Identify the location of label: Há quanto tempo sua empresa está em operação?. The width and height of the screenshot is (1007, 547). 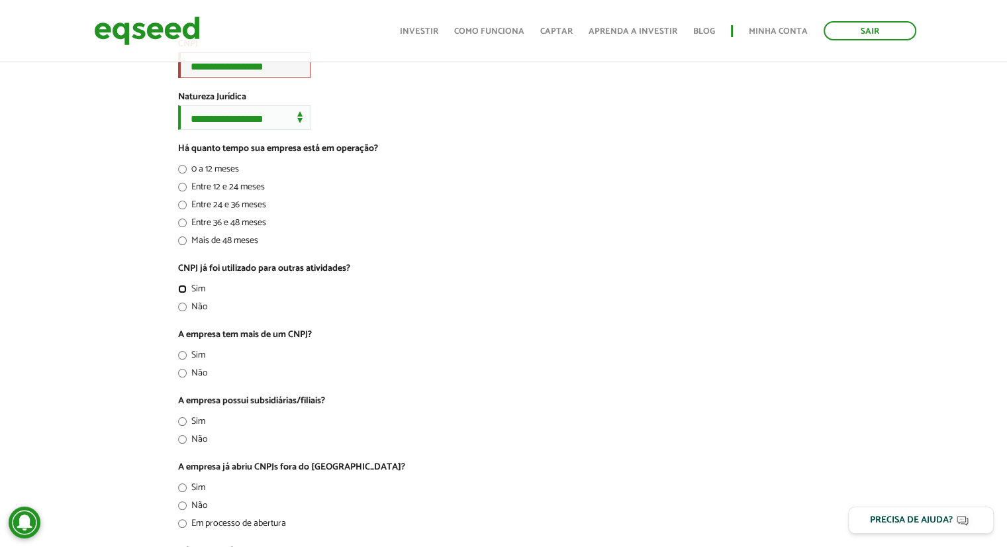
(278, 149).